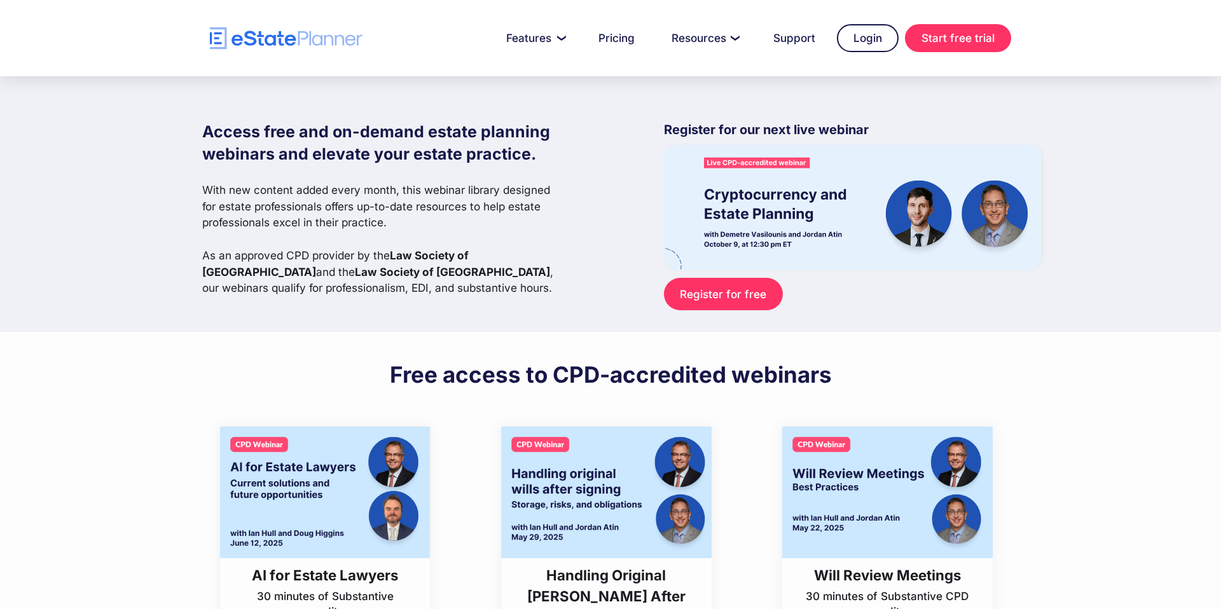  Describe the element at coordinates (325, 575) in the screenshot. I see `h3: AI for Estate Lawyers` at that location.